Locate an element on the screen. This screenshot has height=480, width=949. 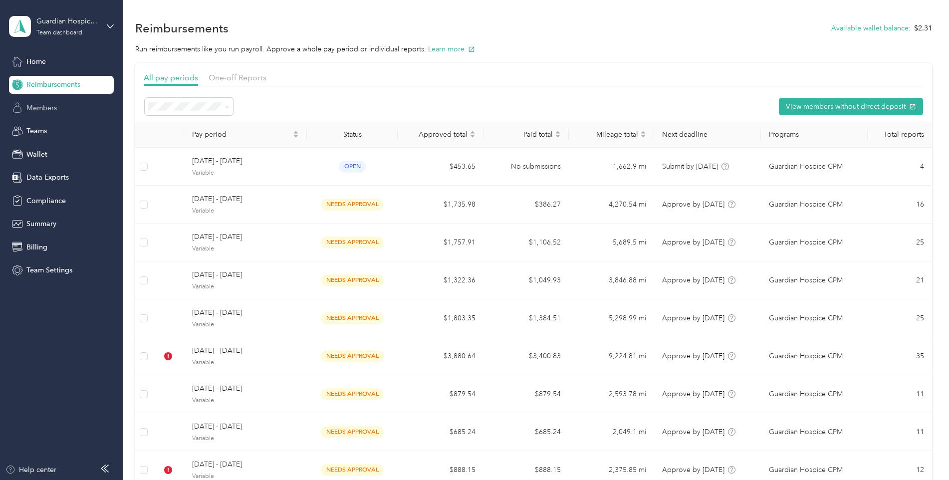
th: Mileage total is located at coordinates (611, 134).